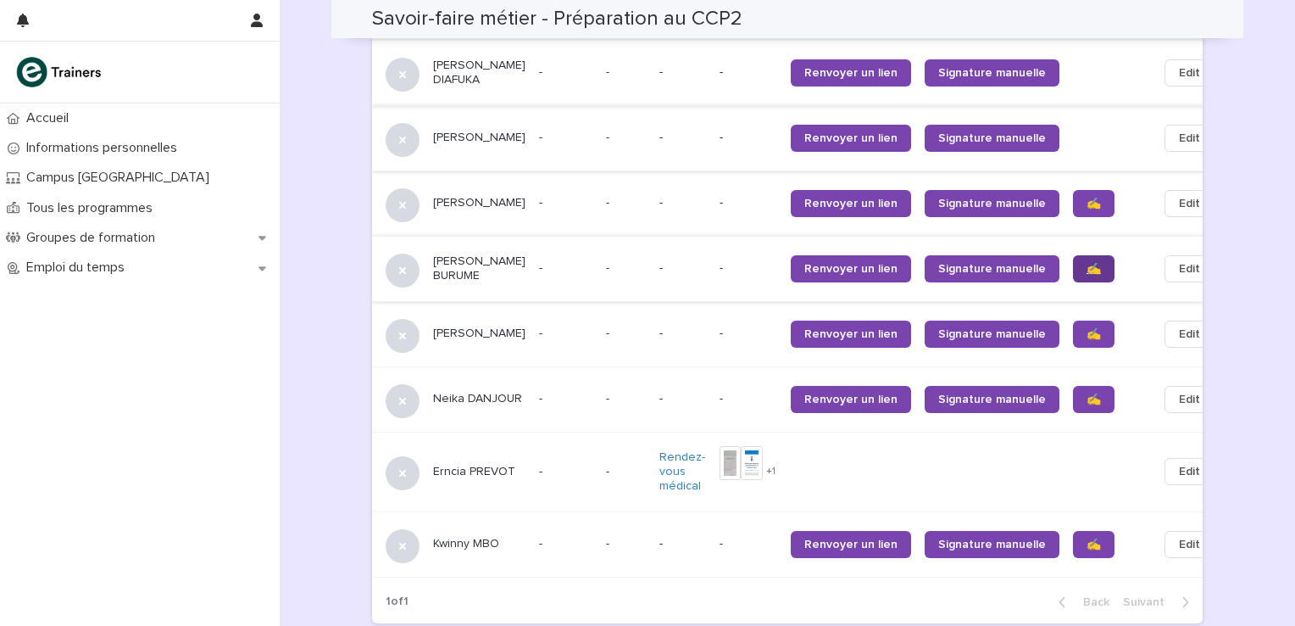 The image size is (1295, 626). What do you see at coordinates (60, 72) in the screenshot?
I see `img: K0CqGN7SDeD6s4JG8KQk` at bounding box center [60, 72].